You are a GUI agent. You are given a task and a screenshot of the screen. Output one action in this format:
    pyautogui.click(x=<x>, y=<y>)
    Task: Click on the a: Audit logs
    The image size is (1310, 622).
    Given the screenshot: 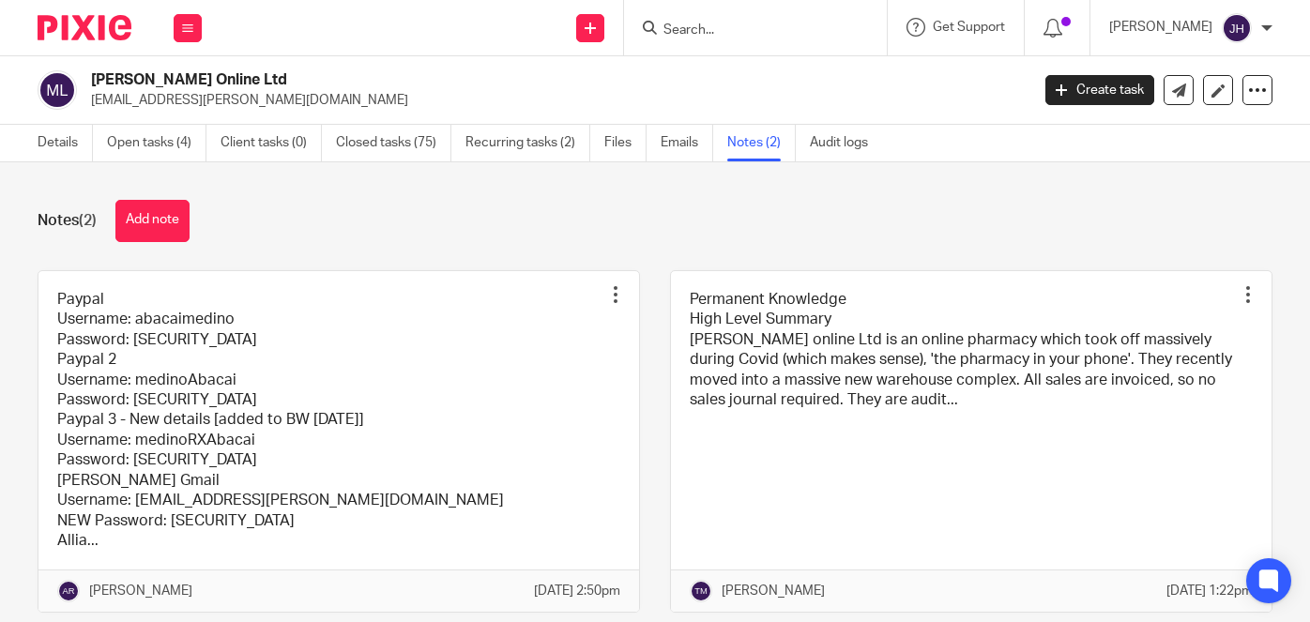 What is the action you would take?
    pyautogui.click(x=846, y=143)
    